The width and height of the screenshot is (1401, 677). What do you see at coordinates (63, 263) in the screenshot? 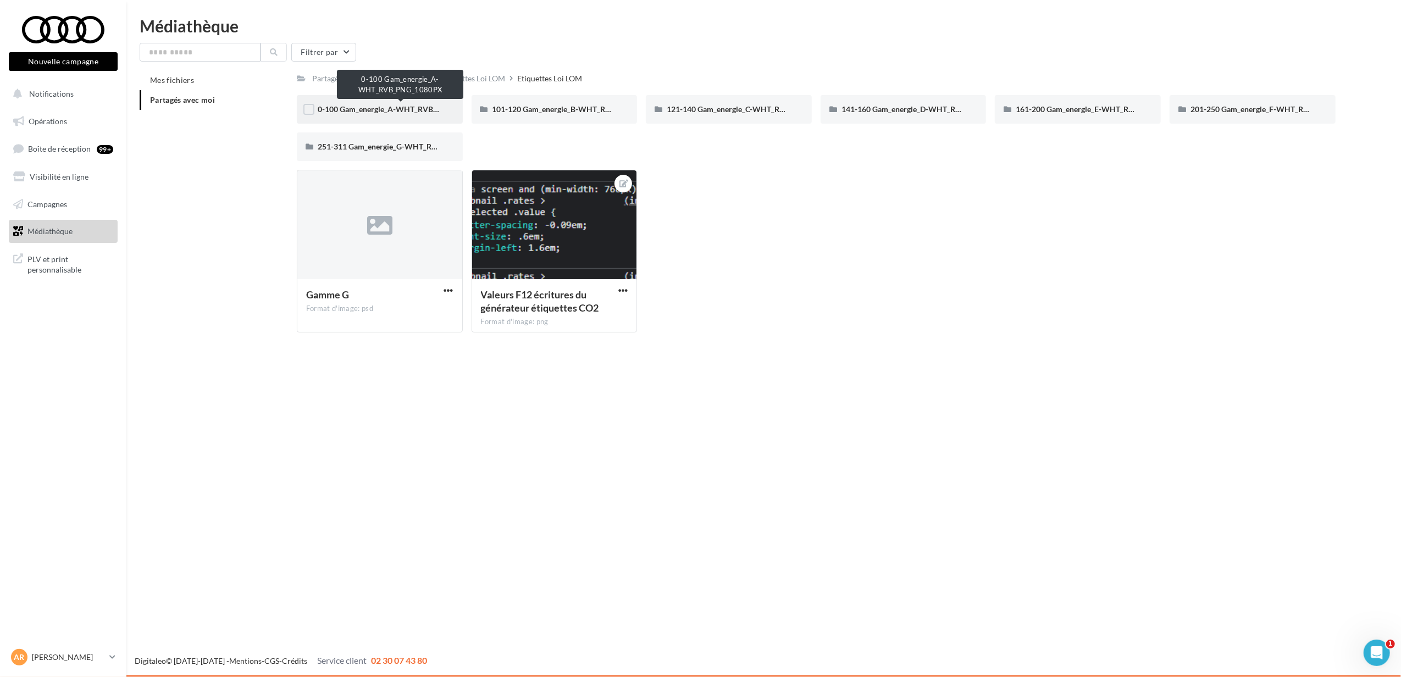
I see `a: PLV et print personnalisable` at bounding box center [63, 263].